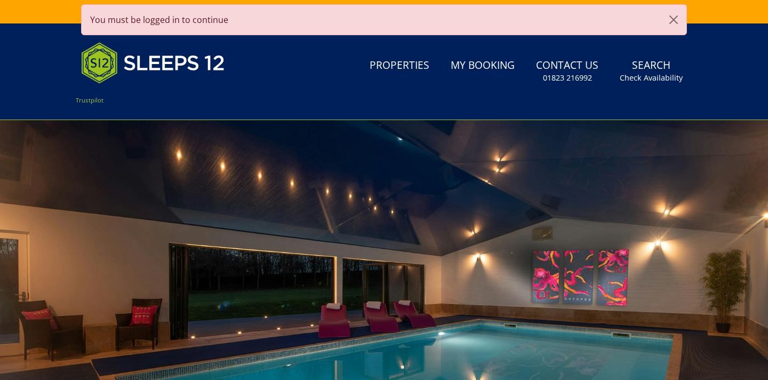  What do you see at coordinates (567, 71) in the screenshot?
I see `a: Contact Us01823 216992` at bounding box center [567, 71].